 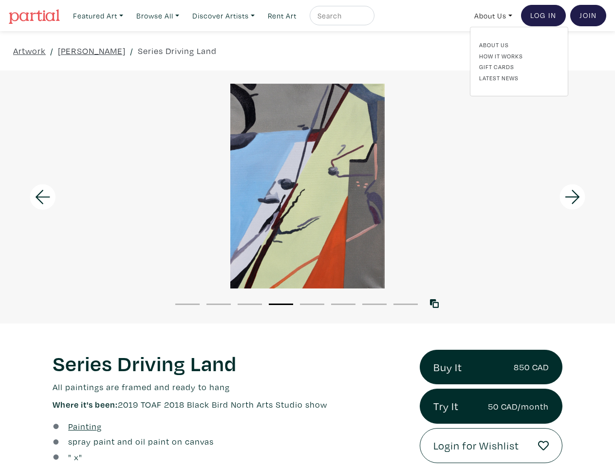 What do you see at coordinates (229, 363) in the screenshot?
I see `h1: Series Driving Land` at bounding box center [229, 363].